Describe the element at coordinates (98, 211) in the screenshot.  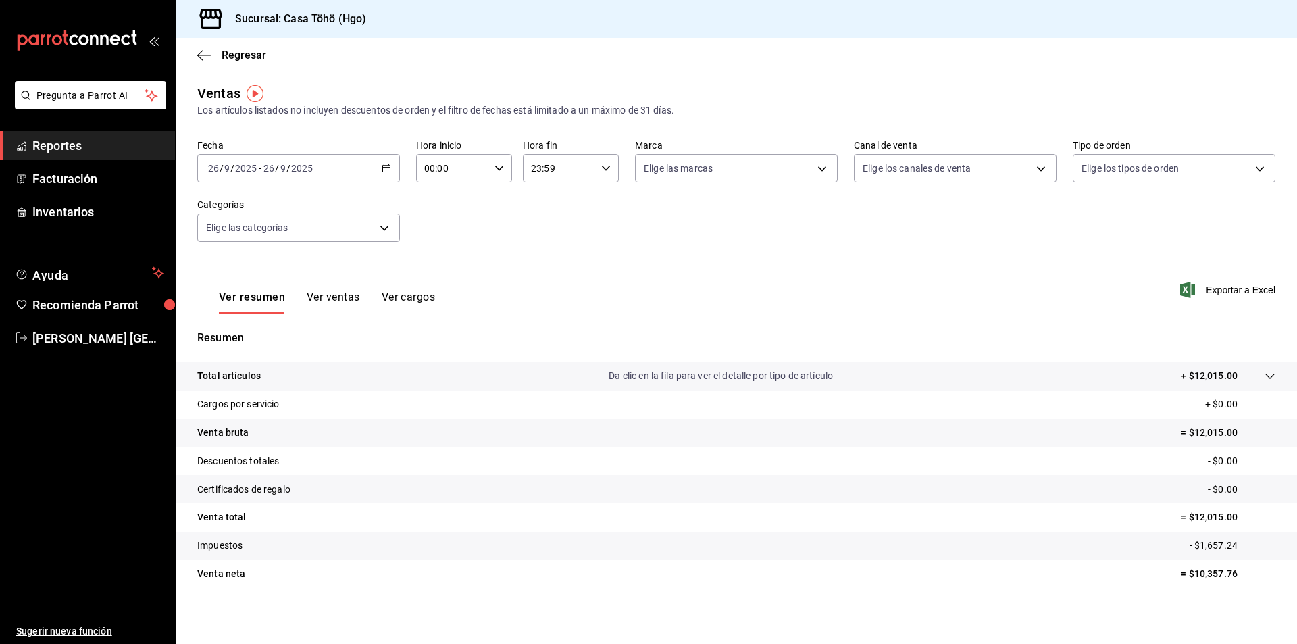
I see `span: Inventarios` at that location.